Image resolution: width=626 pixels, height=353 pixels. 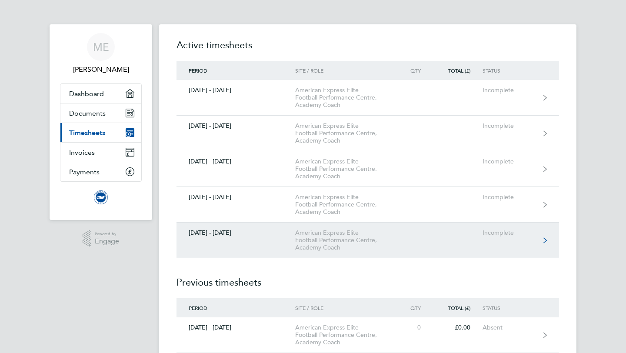 What do you see at coordinates (87, 133) in the screenshot?
I see `span: Timesheets` at bounding box center [87, 133].